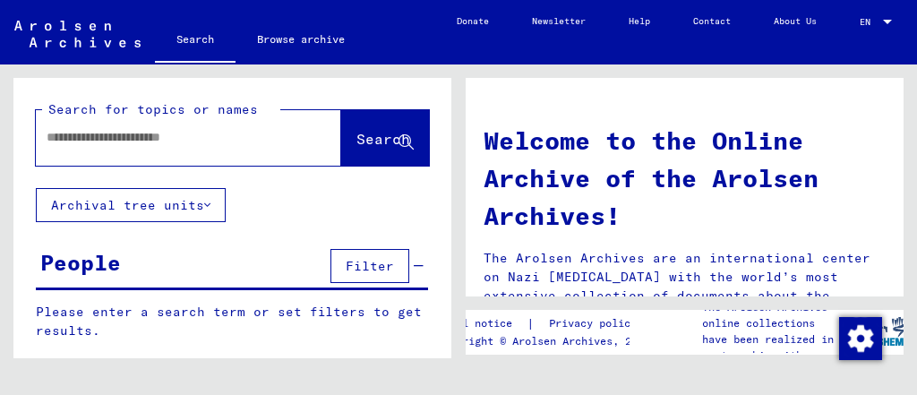 The width and height of the screenshot is (917, 395). What do you see at coordinates (775, 347) in the screenshot?
I see `p: have been realized in partnership with` at bounding box center [775, 347].